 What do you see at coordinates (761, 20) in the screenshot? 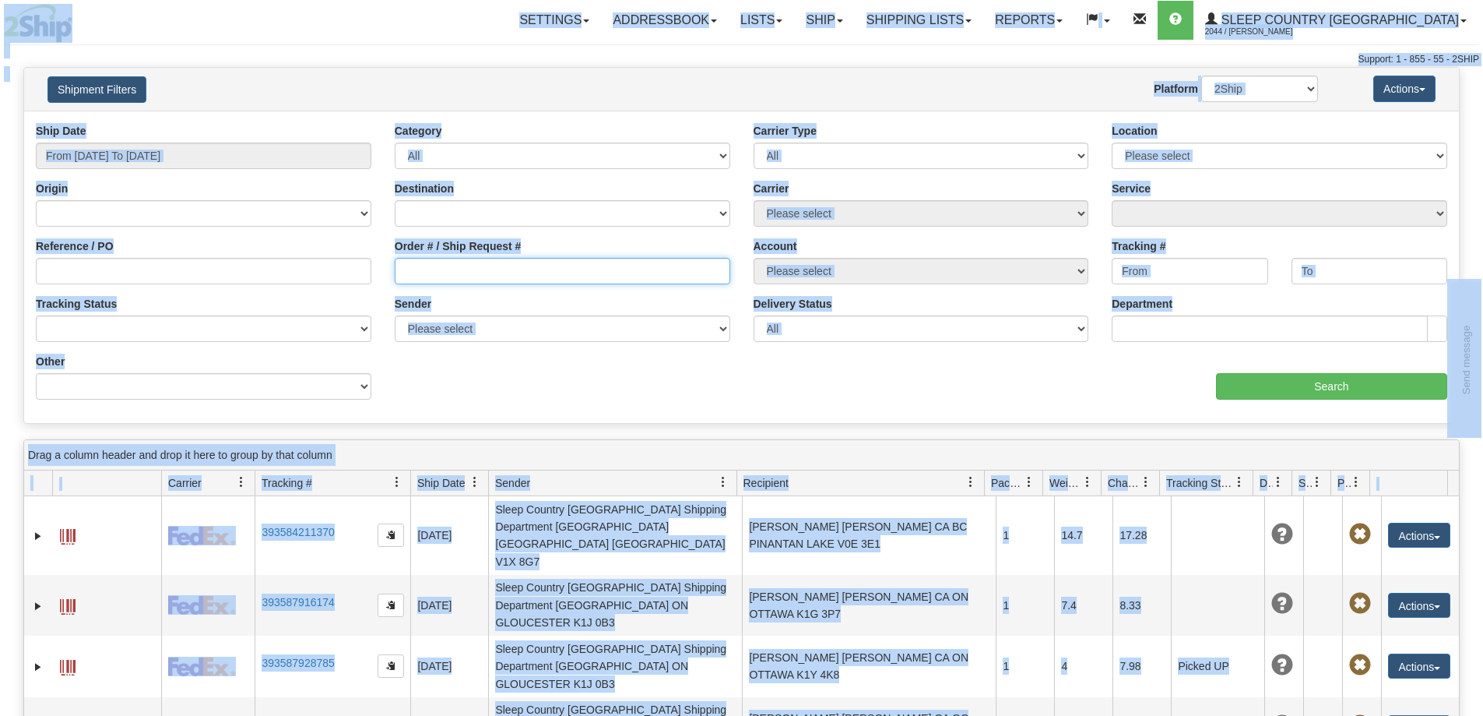
I see `a: Lists` at bounding box center [761, 20].